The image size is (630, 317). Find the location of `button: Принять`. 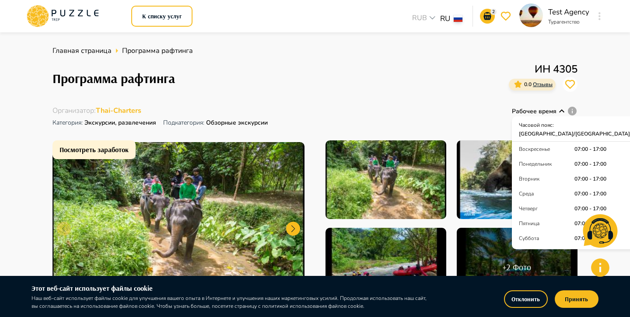

button: Принять is located at coordinates (577, 299).